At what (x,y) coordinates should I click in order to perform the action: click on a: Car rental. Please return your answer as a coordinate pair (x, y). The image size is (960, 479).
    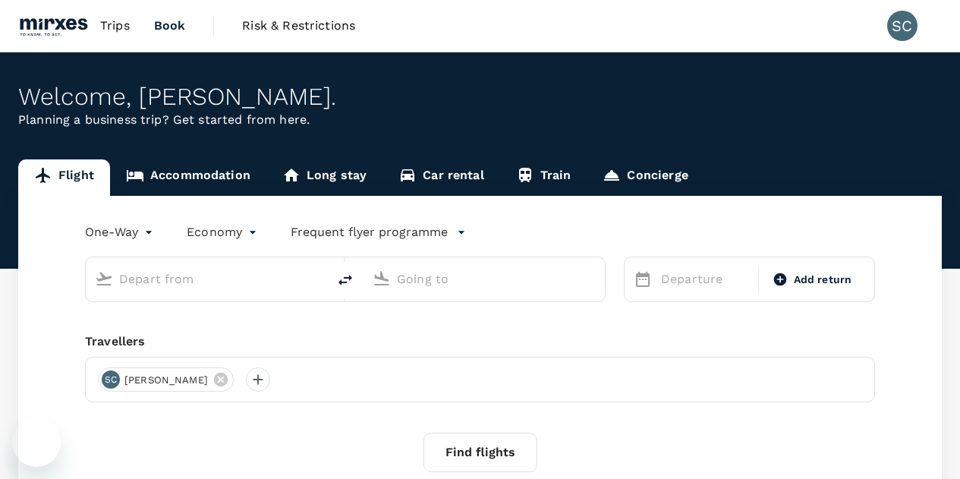
    Looking at the image, I should click on (441, 178).